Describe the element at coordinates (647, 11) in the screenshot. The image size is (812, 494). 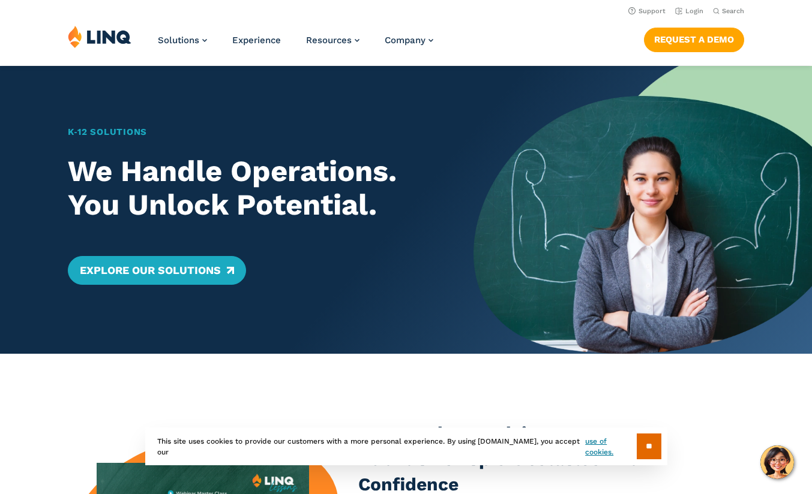
I see `a: Support` at that location.